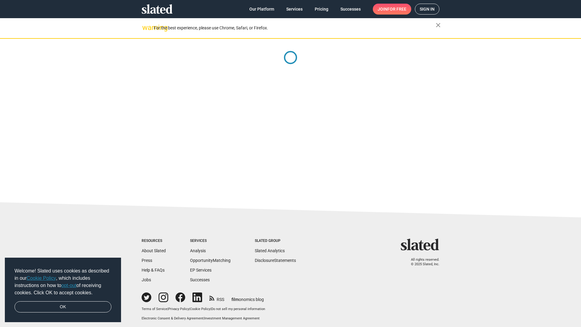 This screenshot has height=327, width=581. I want to click on a: Analysis, so click(198, 250).